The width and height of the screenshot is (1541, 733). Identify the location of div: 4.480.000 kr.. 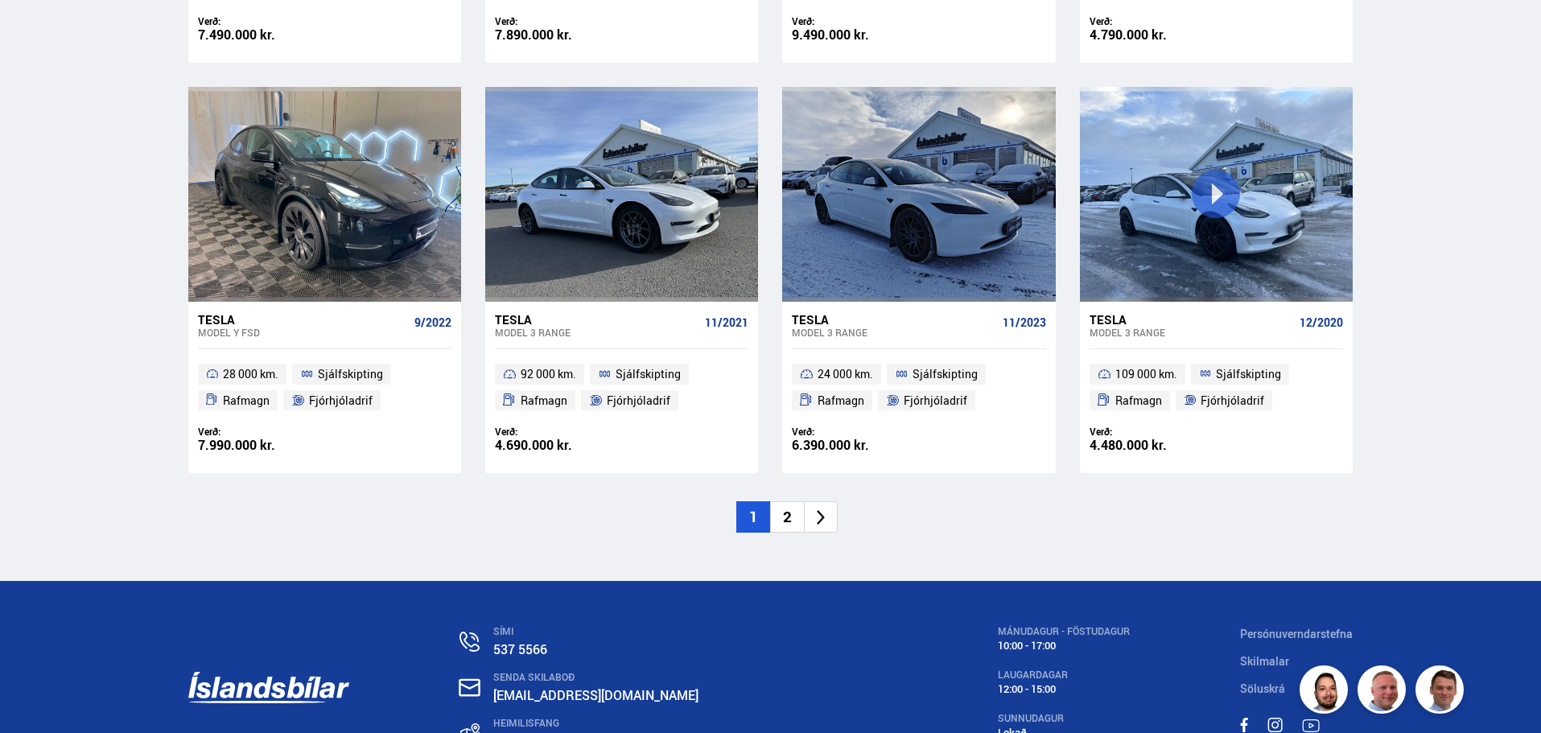
(1153, 445).